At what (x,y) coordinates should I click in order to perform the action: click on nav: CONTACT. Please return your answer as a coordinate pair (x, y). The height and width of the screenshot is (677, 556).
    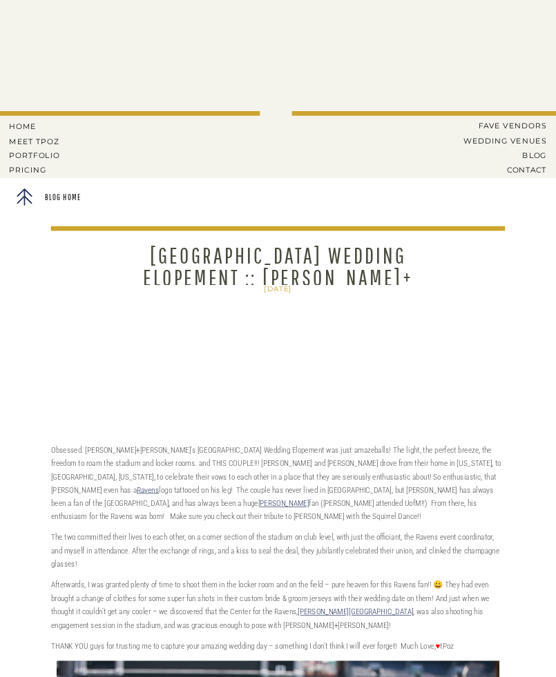
    Looking at the image, I should click on (510, 170).